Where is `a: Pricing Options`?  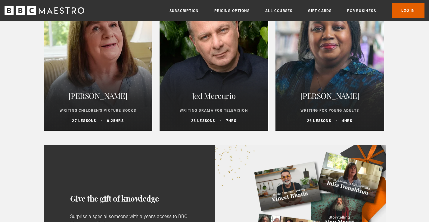 a: Pricing Options is located at coordinates (232, 11).